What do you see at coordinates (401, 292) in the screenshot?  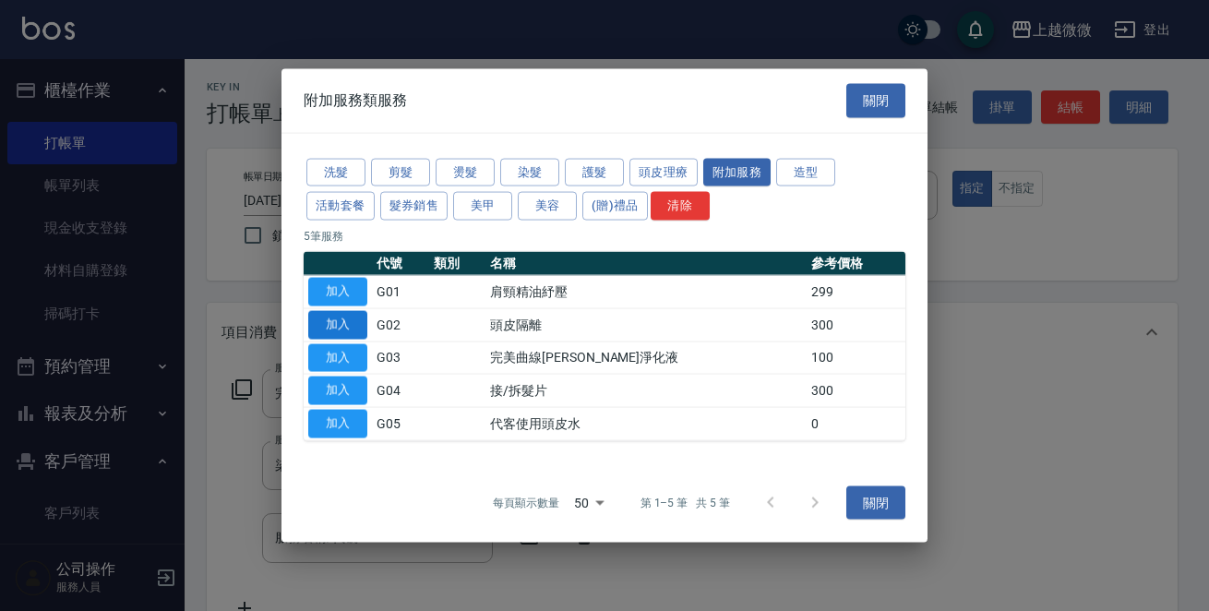 I see `td: G01` at bounding box center [401, 292].